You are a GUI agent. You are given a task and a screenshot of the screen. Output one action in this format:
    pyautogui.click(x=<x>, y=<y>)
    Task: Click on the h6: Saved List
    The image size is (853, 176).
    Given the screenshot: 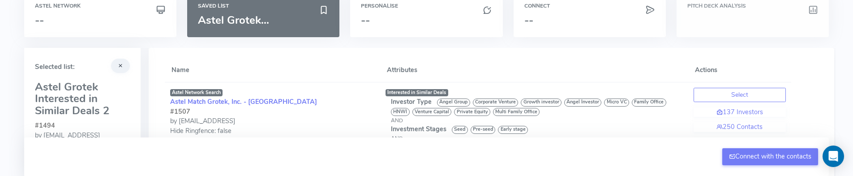 What is the action you would take?
    pyautogui.click(x=263, y=6)
    